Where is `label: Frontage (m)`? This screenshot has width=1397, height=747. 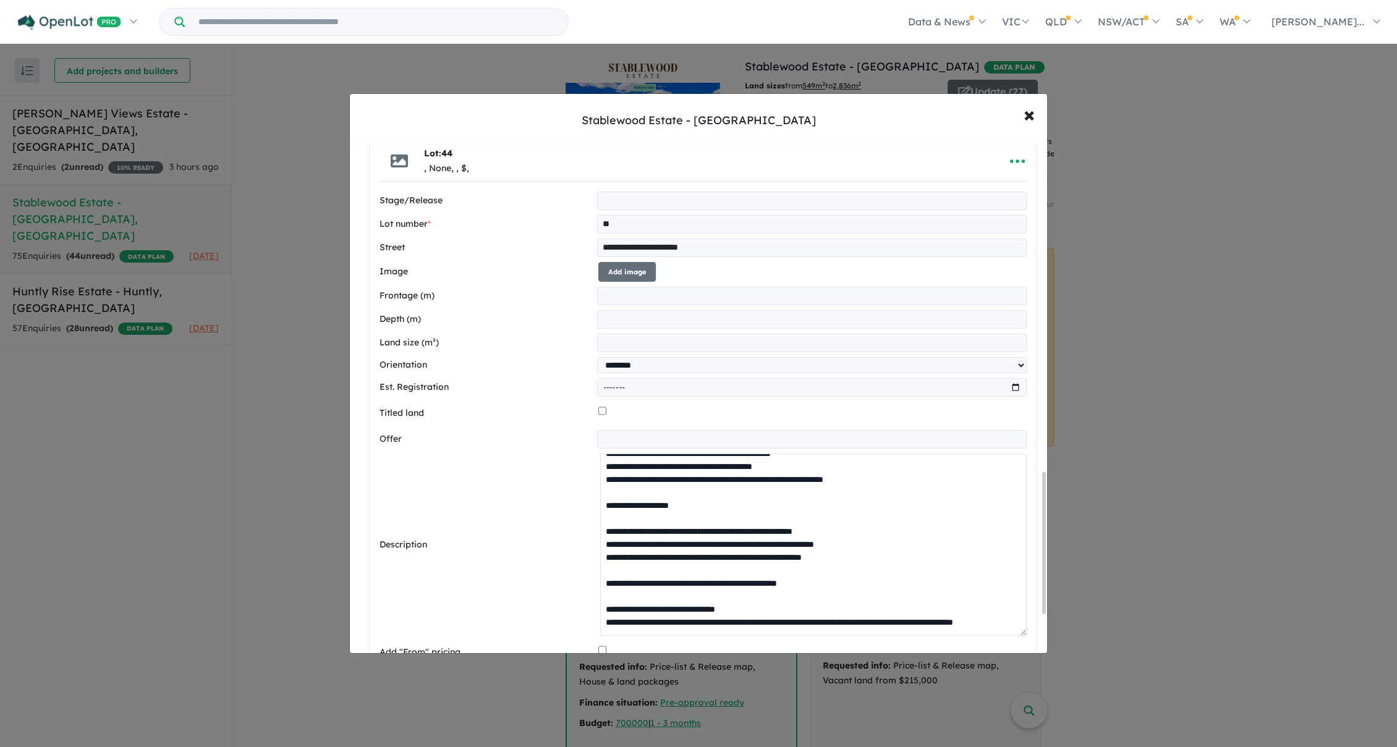 label: Frontage (m) is located at coordinates (486, 296).